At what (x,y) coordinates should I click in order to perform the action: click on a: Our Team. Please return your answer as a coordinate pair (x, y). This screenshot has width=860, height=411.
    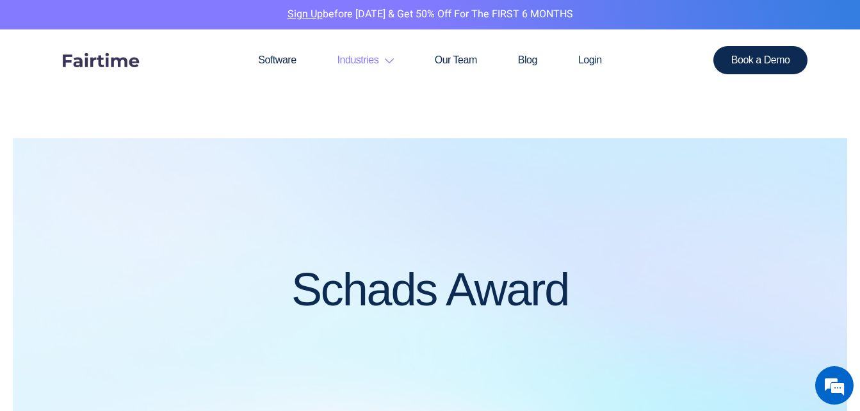
    Looking at the image, I should click on (456, 60).